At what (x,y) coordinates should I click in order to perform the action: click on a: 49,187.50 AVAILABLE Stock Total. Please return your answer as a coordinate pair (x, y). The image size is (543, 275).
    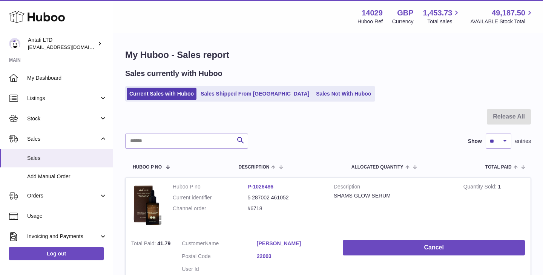
    Looking at the image, I should click on (501, 17).